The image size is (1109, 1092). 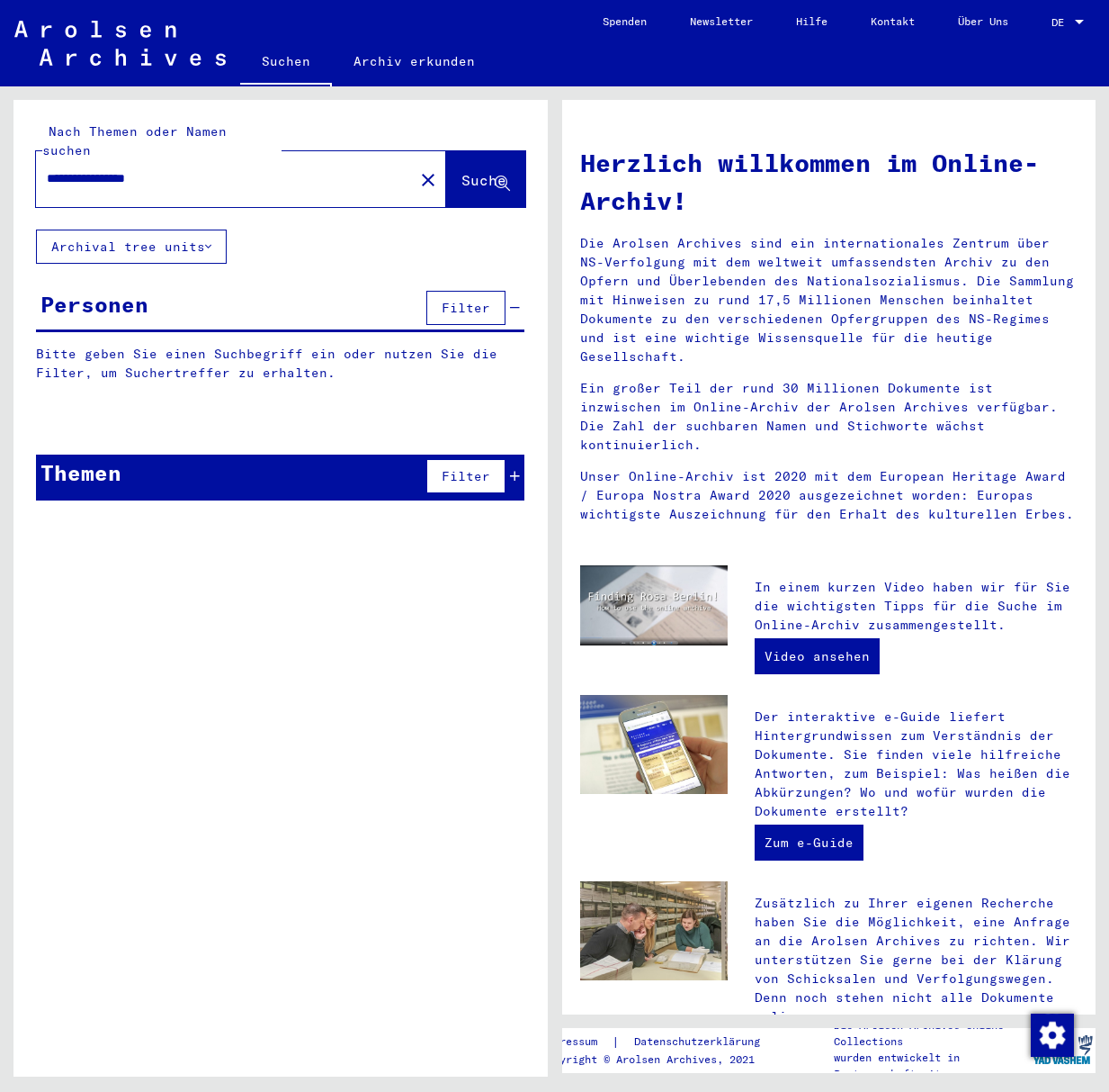 I want to click on a: Suchen, so click(x=286, y=63).